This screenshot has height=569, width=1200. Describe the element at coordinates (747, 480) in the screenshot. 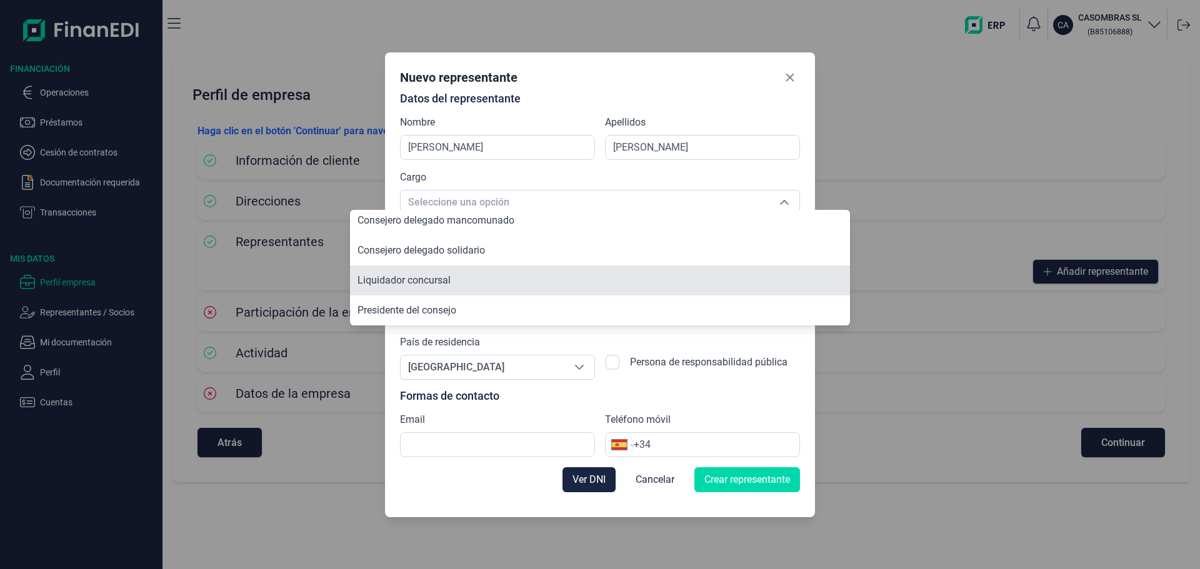

I see `span: Crear representante` at that location.